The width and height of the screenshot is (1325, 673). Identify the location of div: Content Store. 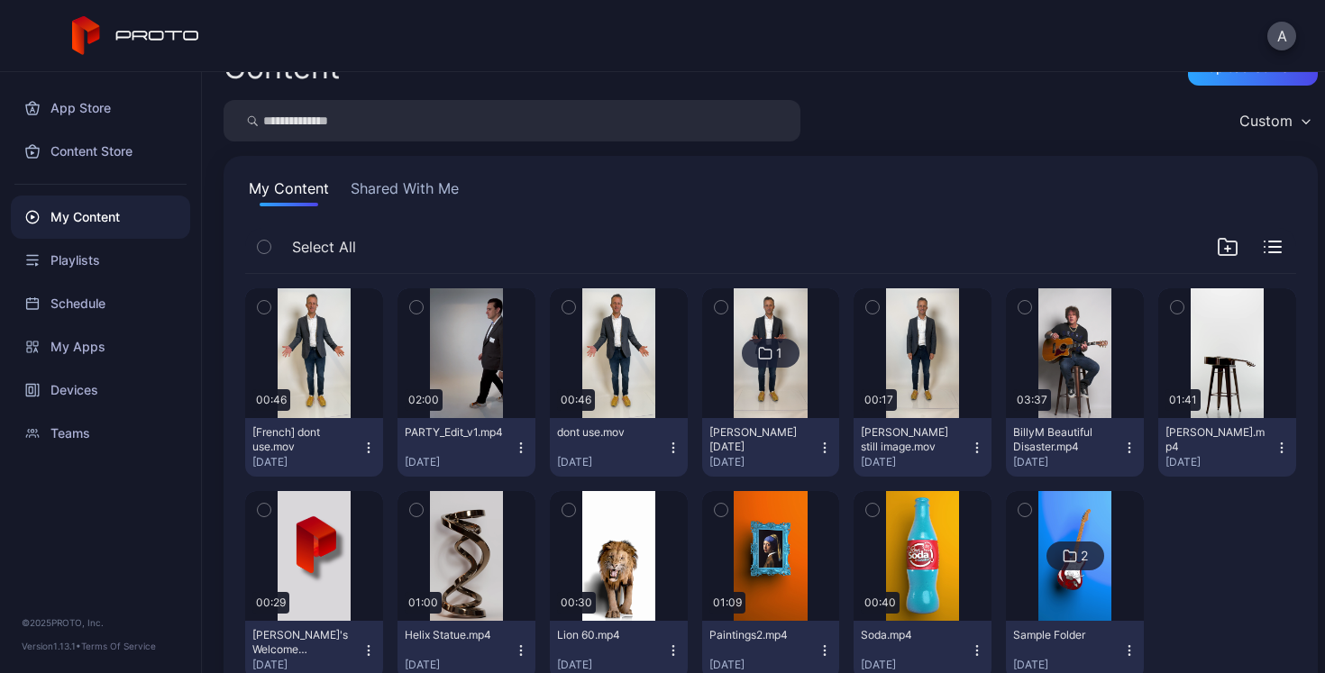
(100, 151).